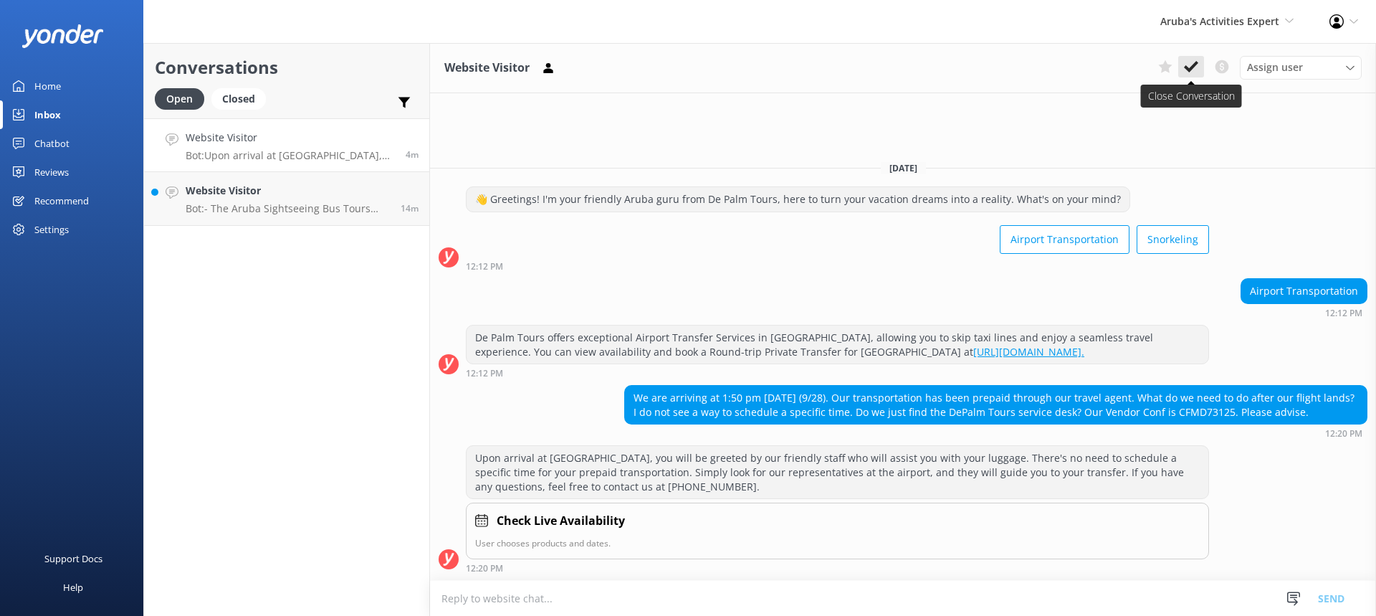 The height and width of the screenshot is (616, 1376). I want to click on p: Bot: - The Aruba Sightseeing Bus Tours depart at 10am. - The Best of Aruba by Bus Tours depart at..., so click(287, 209).